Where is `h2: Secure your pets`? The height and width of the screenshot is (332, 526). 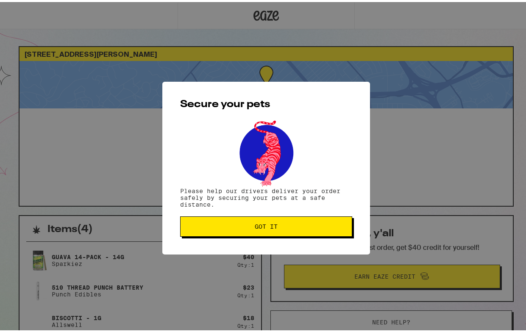 h2: Secure your pets is located at coordinates (266, 103).